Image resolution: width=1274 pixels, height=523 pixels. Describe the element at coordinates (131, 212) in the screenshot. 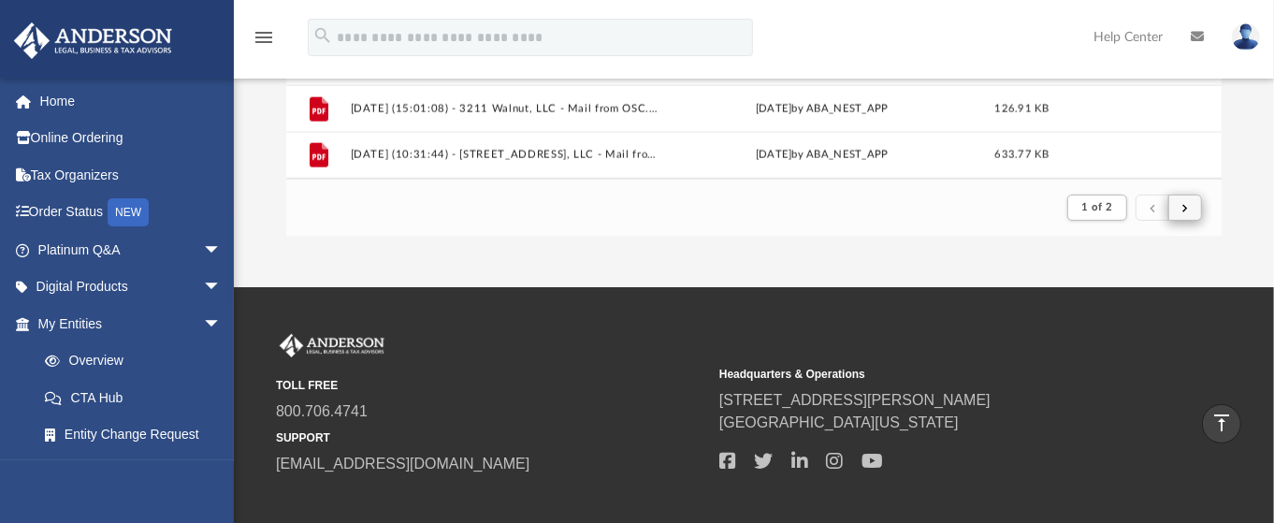

I see `a: Order StatusNEW` at that location.